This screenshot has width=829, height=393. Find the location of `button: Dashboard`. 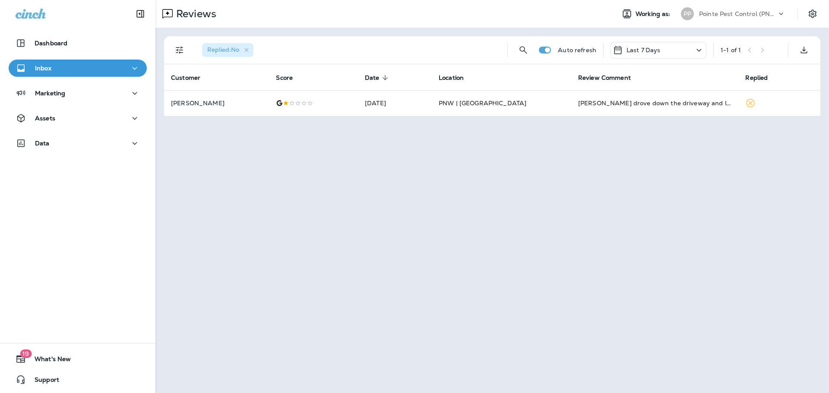

button: Dashboard is located at coordinates (78, 43).